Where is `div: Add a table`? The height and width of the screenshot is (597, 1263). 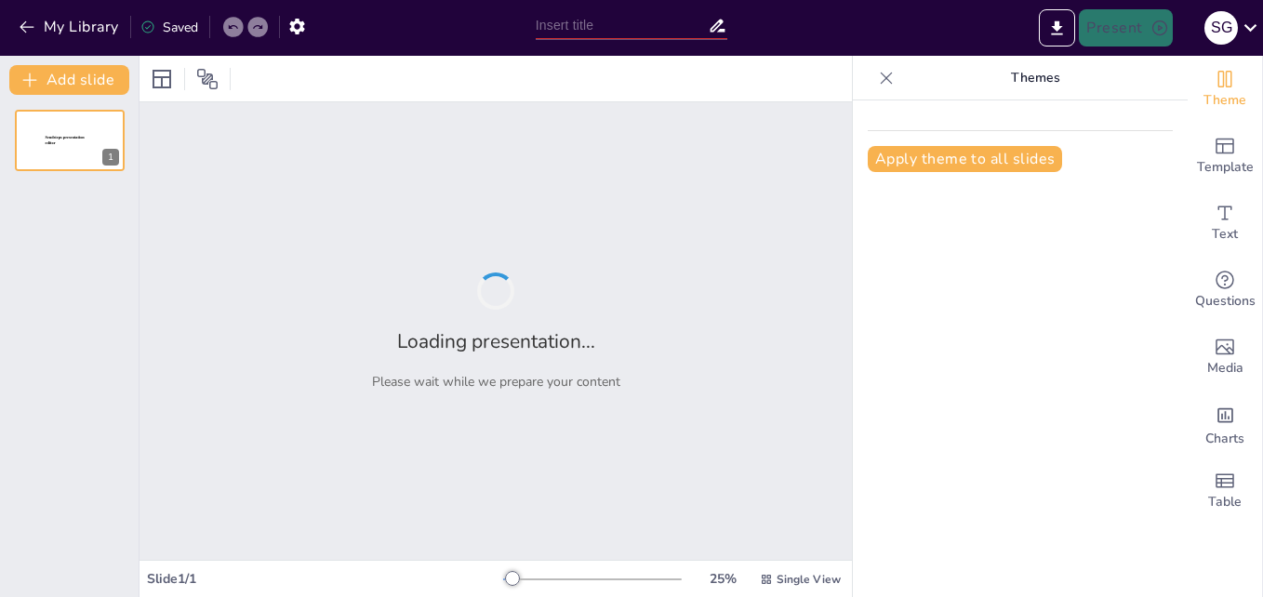
div: Add a table is located at coordinates (1225, 491).